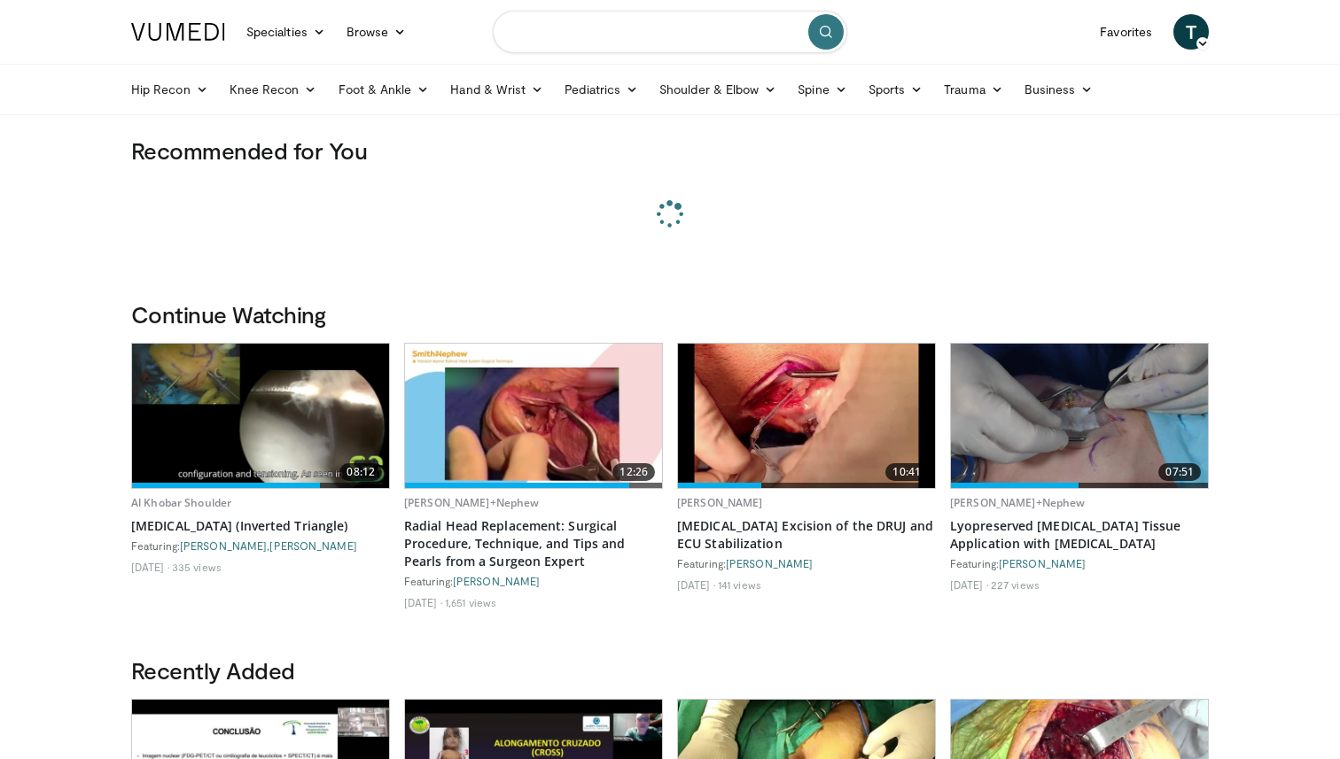  What do you see at coordinates (1125, 32) in the screenshot?
I see `a: Favorites` at bounding box center [1125, 32].